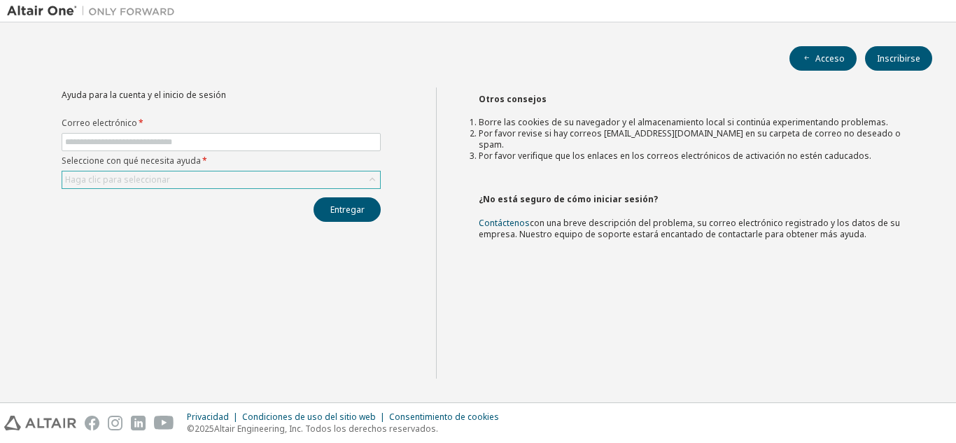 This screenshot has height=443, width=956. Describe the element at coordinates (899, 58) in the screenshot. I see `button: Inscribirse` at that location.